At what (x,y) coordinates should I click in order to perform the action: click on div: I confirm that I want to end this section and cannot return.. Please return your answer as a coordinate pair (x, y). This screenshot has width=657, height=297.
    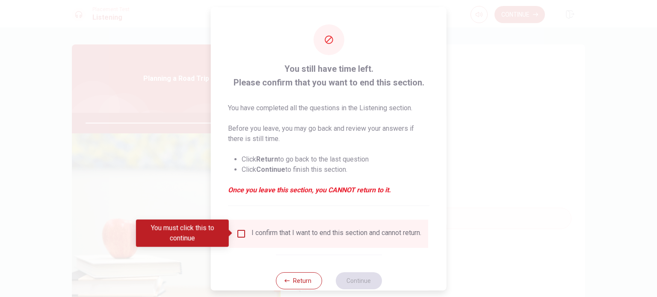
    Looking at the image, I should click on (336, 234).